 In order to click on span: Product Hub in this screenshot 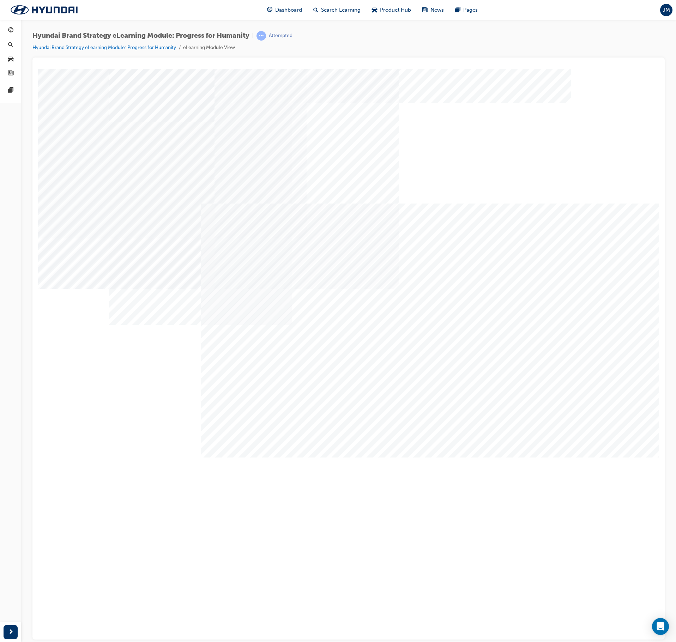, I will do `click(396, 10)`.